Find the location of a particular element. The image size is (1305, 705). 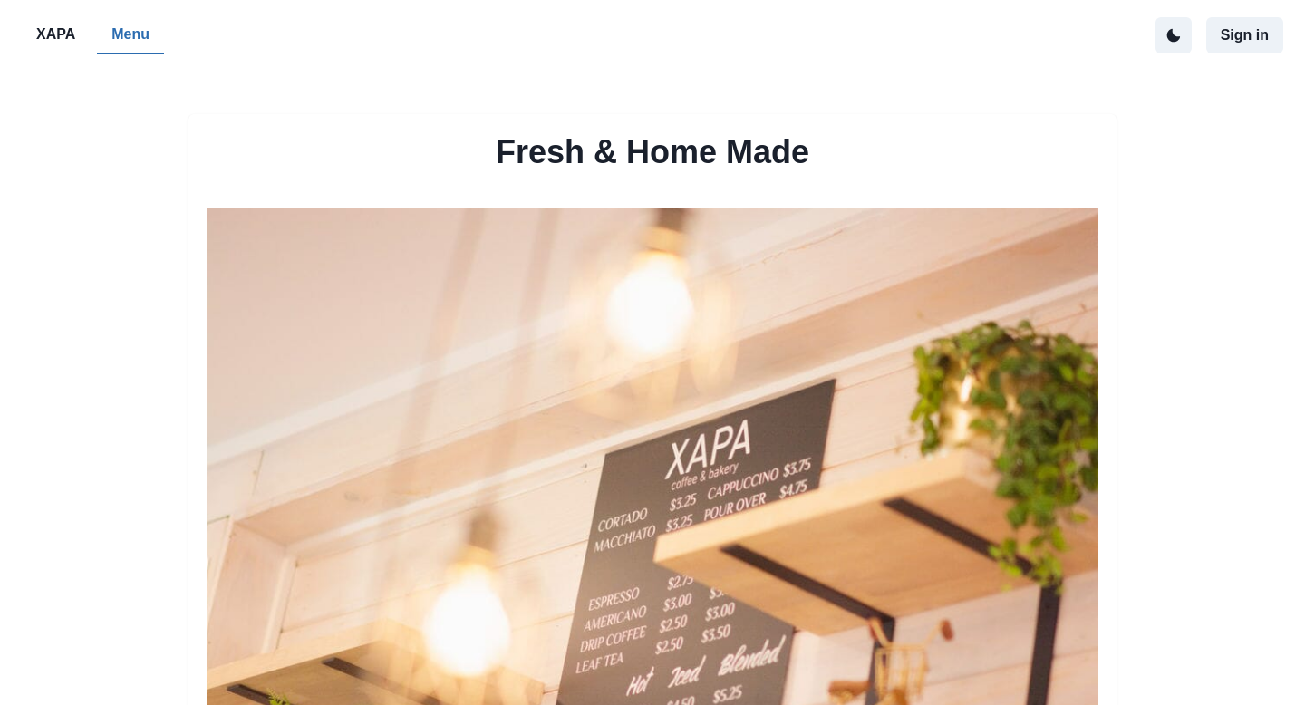

p: XAPA is located at coordinates (55, 34).